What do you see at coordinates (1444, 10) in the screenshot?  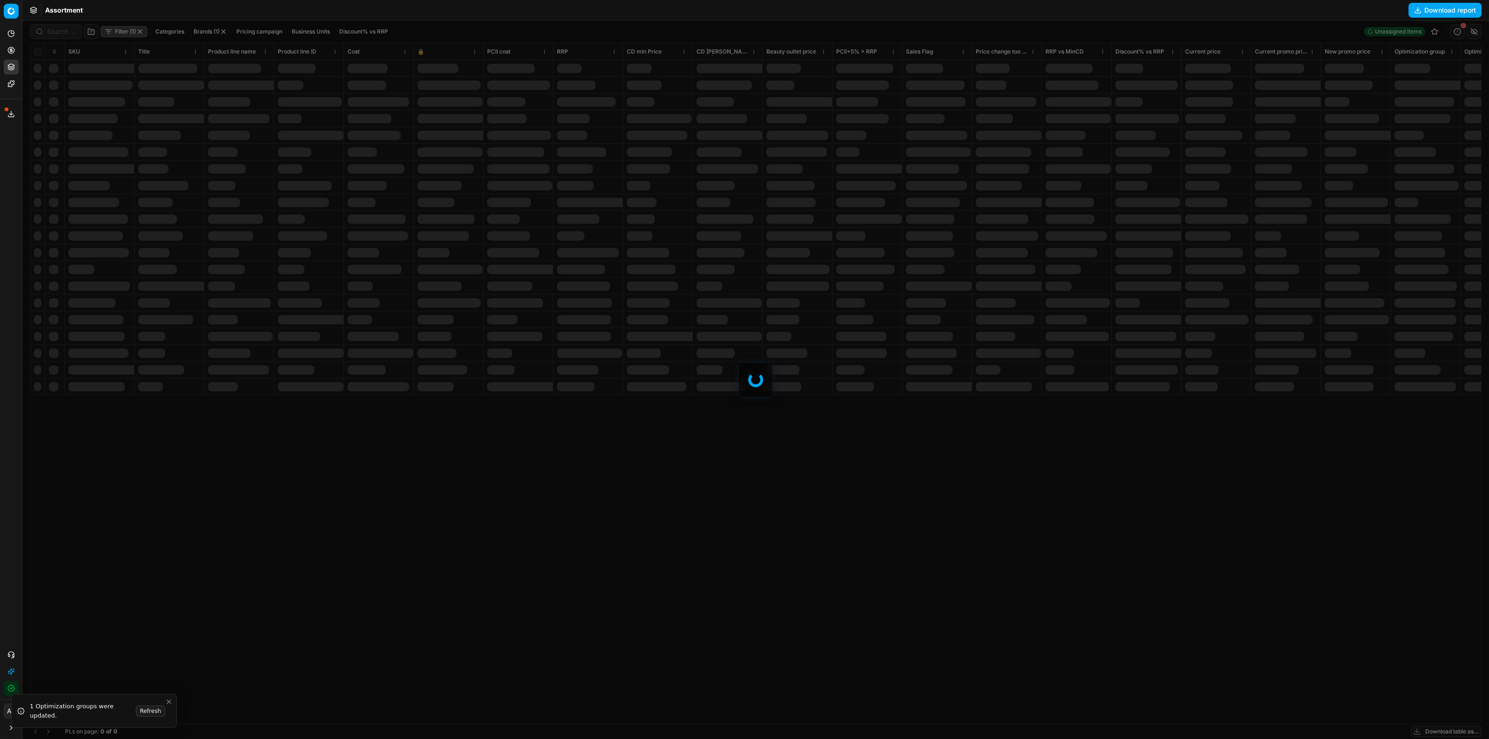 I see `button: Download report` at bounding box center [1444, 10].